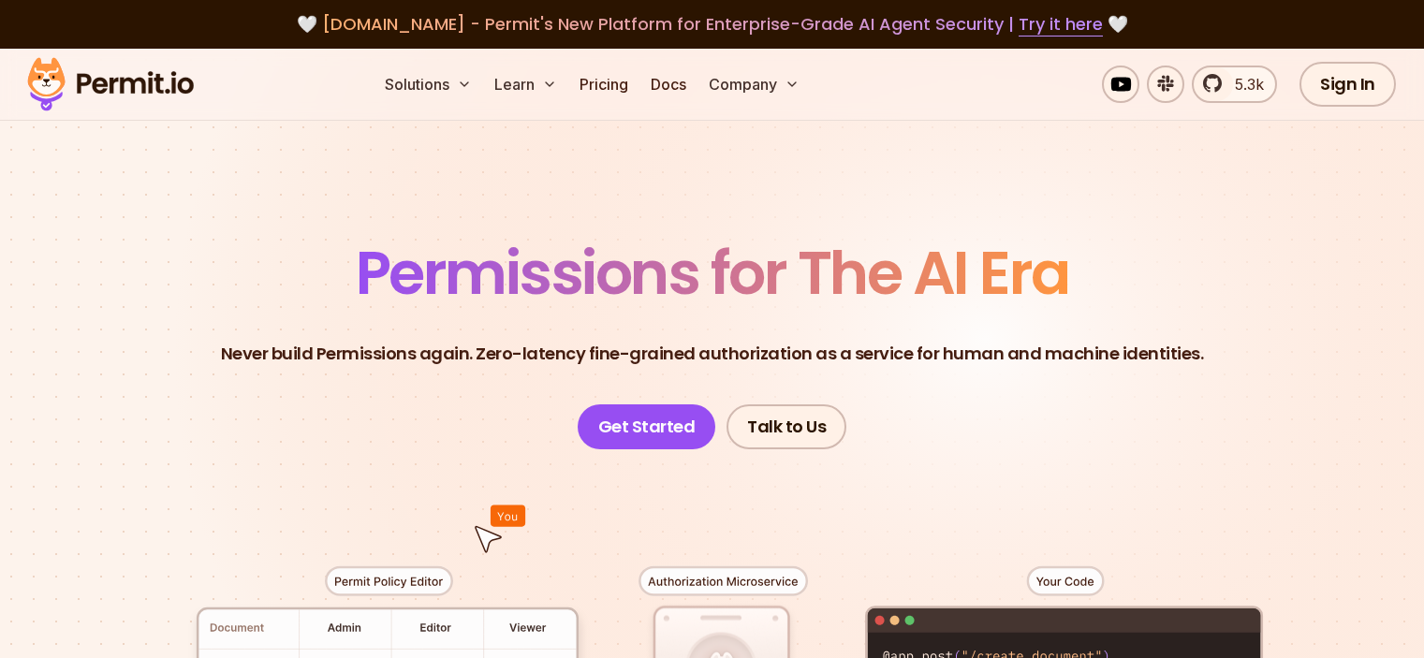  Describe the element at coordinates (713, 354) in the screenshot. I see `p: Never build Permissions again. Zero-latency fine-grained authorization as a service for human and...` at that location.